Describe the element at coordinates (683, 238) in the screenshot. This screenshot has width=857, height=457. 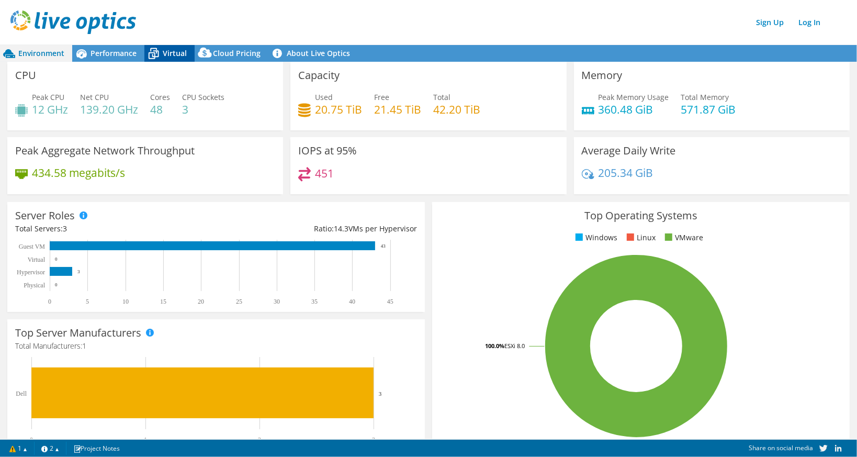
I see `li: VMware` at that location.